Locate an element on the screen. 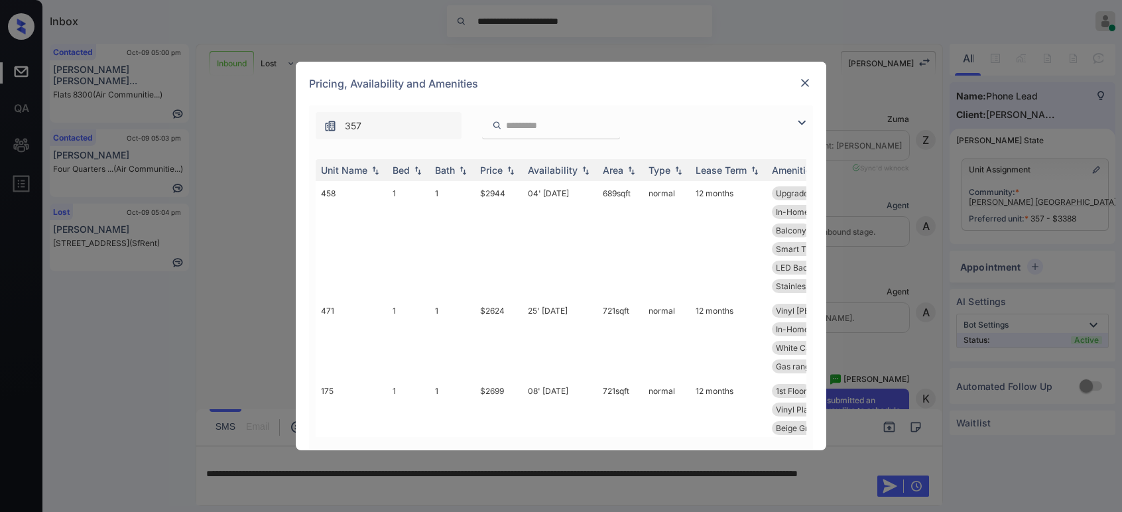  div: Bath is located at coordinates (445, 170).